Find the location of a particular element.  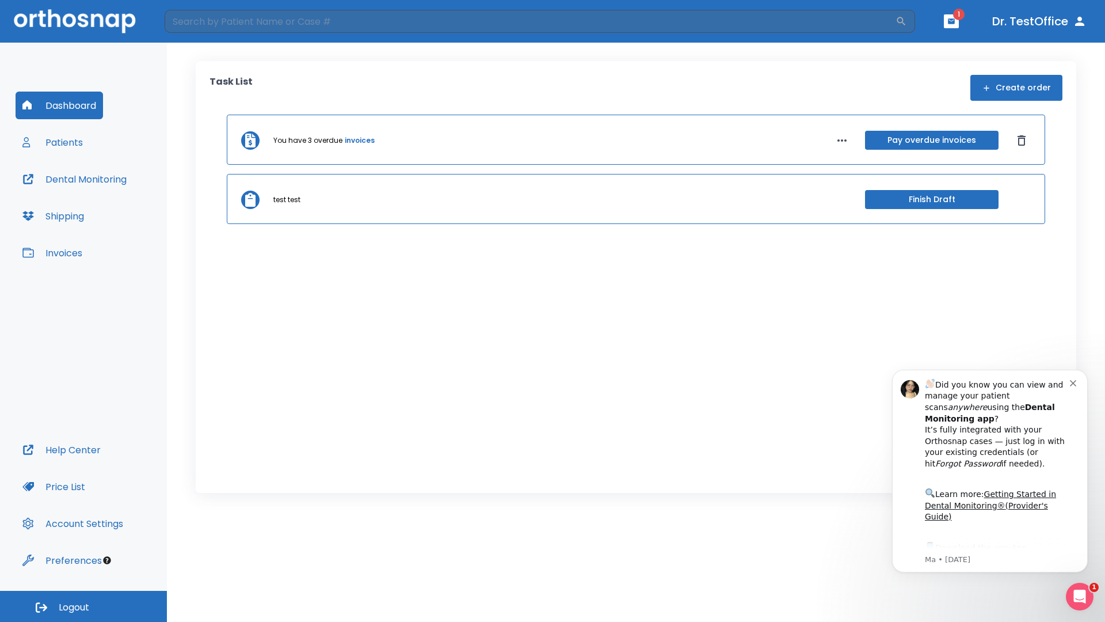

button: Create order is located at coordinates (1017, 88).